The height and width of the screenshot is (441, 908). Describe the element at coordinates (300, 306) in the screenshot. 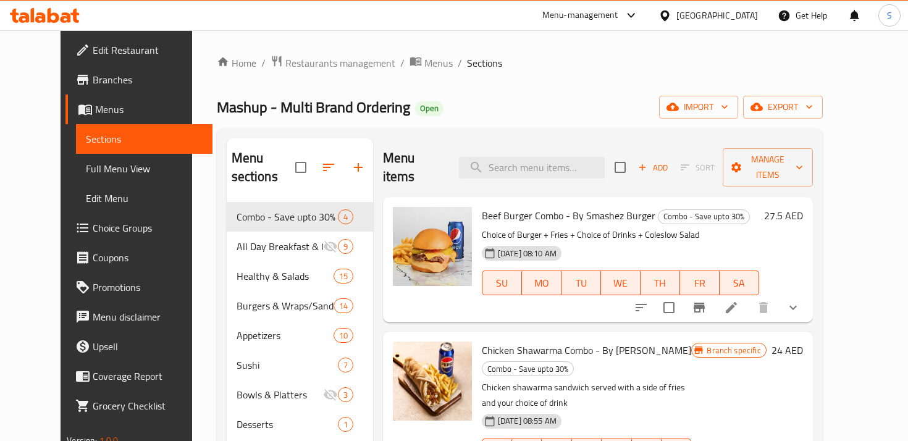

I see `div: Burgers & Wraps/Sandwiches14` at that location.